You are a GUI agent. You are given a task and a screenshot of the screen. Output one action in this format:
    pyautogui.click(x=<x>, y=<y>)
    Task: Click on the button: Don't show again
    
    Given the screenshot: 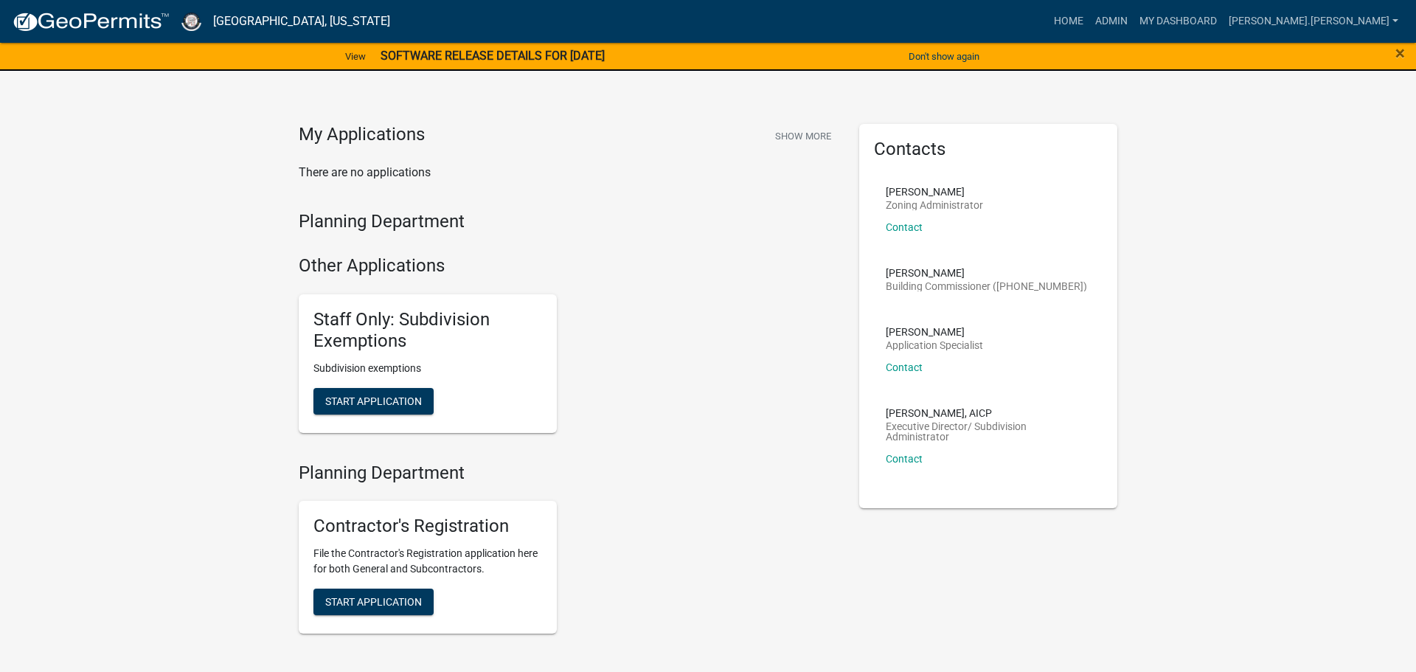 What is the action you would take?
    pyautogui.click(x=944, y=56)
    